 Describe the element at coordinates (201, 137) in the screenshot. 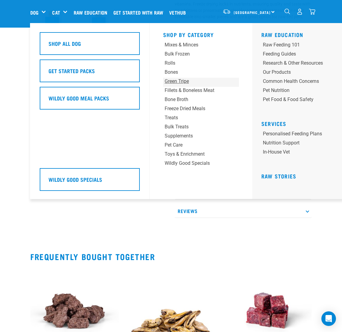

I see `a: Supplements` at that location.